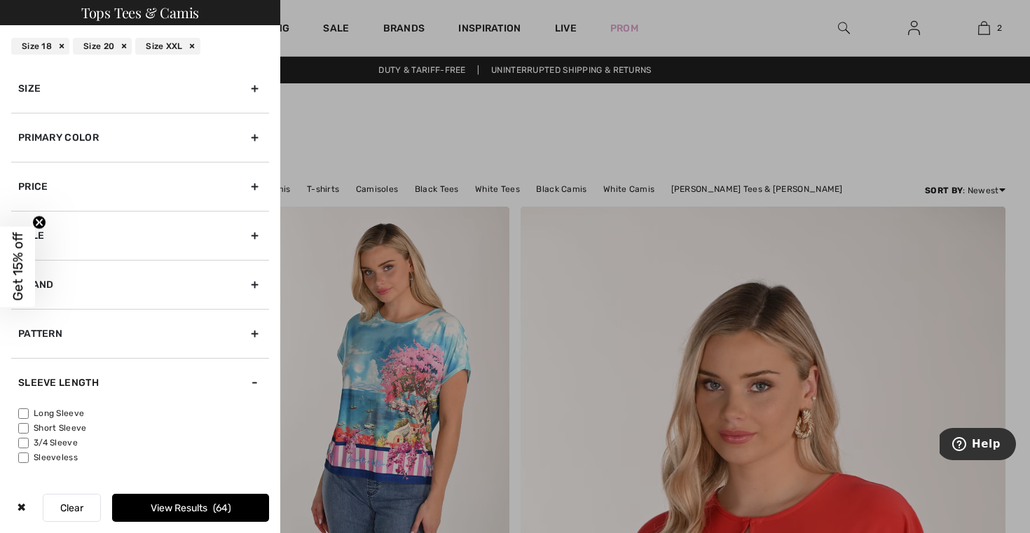  What do you see at coordinates (144, 413) in the screenshot?
I see `label: Long Sleeve` at bounding box center [144, 413].